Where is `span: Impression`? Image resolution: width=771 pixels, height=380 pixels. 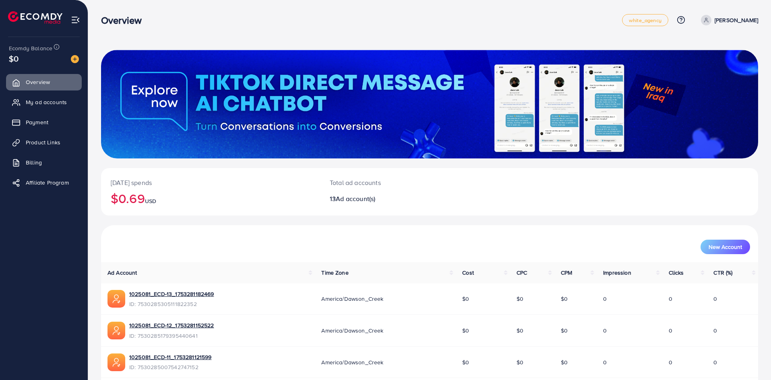 span: Impression is located at coordinates (617, 273).